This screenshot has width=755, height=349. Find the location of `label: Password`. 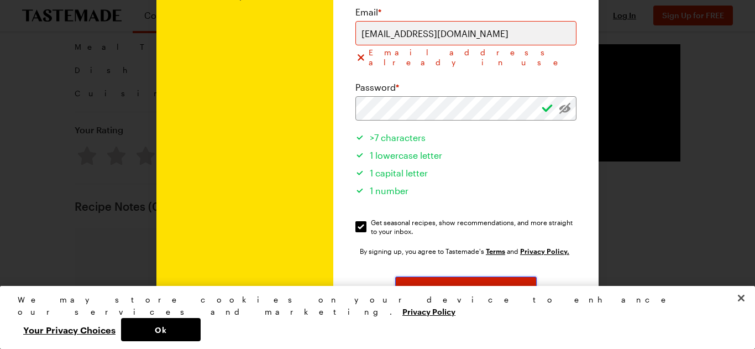

label: Password is located at coordinates (377, 87).